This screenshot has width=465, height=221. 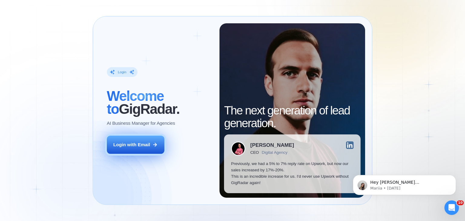 I want to click on div: message notification from Mariia, 3w ago. Hey martin.castellon@netforemost.com, Looks like your U..., so click(x=61, y=23).